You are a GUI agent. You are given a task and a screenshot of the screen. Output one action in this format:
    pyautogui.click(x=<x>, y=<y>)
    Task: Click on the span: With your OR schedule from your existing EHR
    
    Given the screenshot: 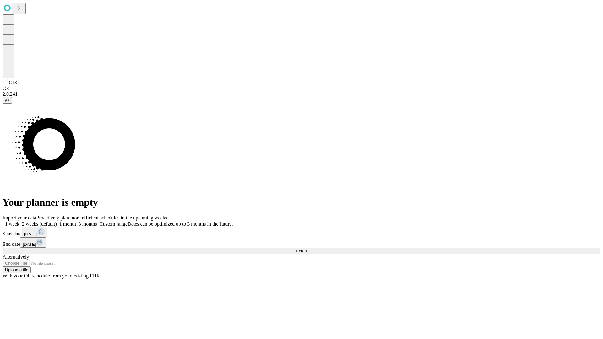 What is the action you would take?
    pyautogui.click(x=51, y=276)
    